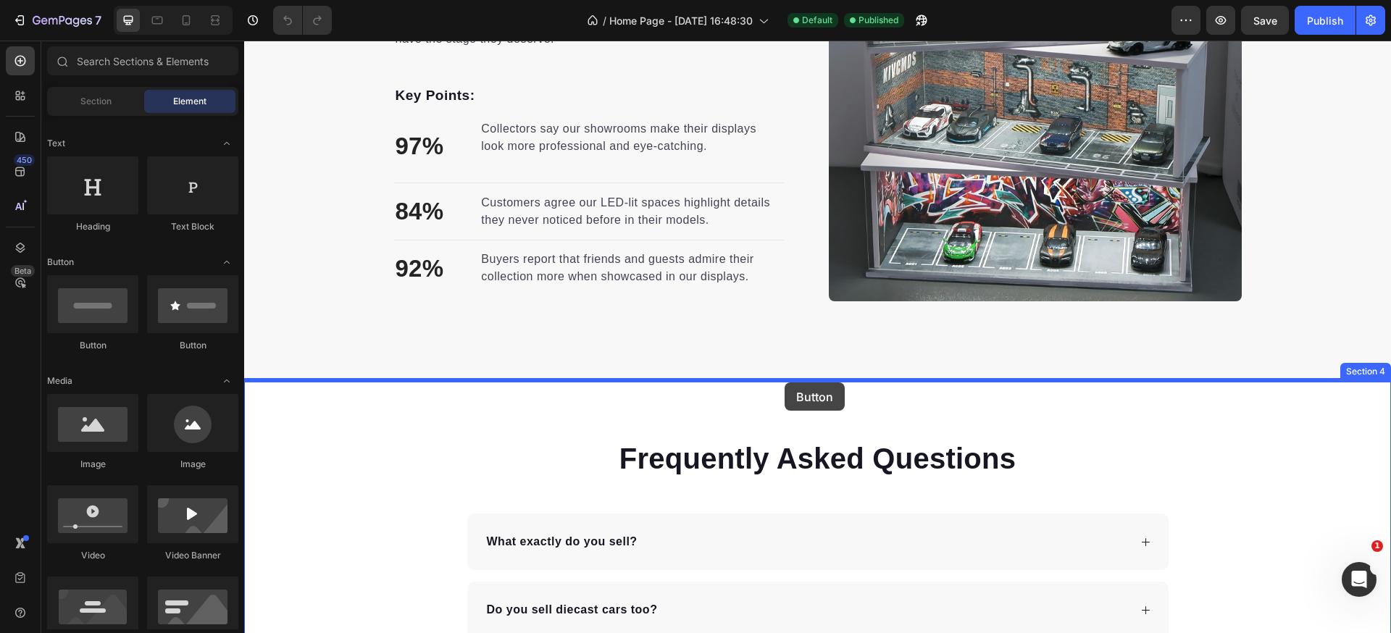 This screenshot has width=1391, height=633. Describe the element at coordinates (143, 61) in the screenshot. I see `input: Search Sections & Elements` at that location.